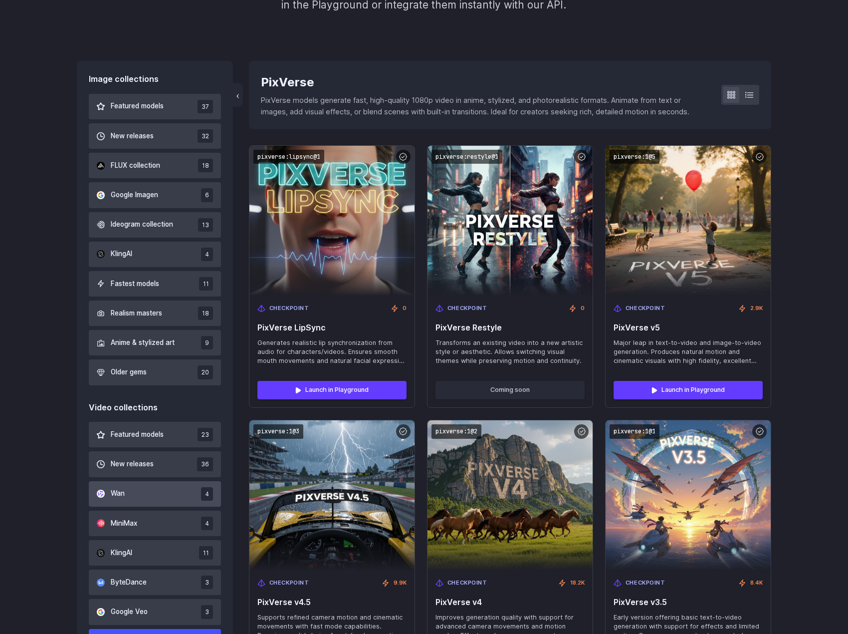  I want to click on span: 32, so click(205, 136).